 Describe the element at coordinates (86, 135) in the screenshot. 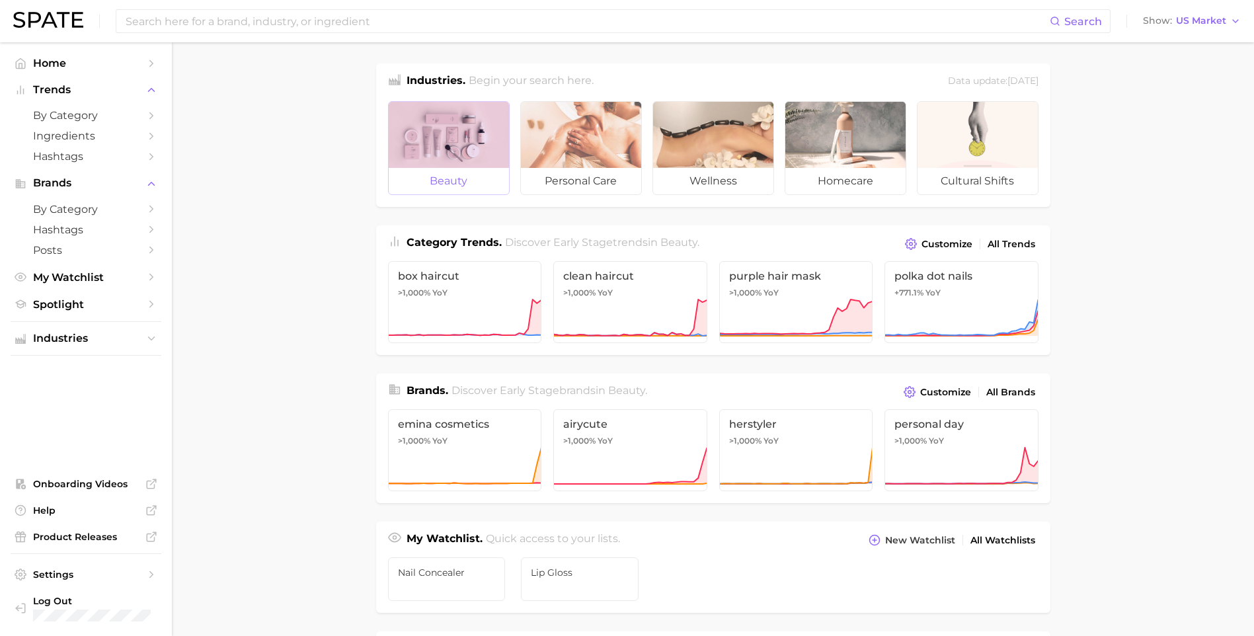

I see `a: Ingredients` at that location.